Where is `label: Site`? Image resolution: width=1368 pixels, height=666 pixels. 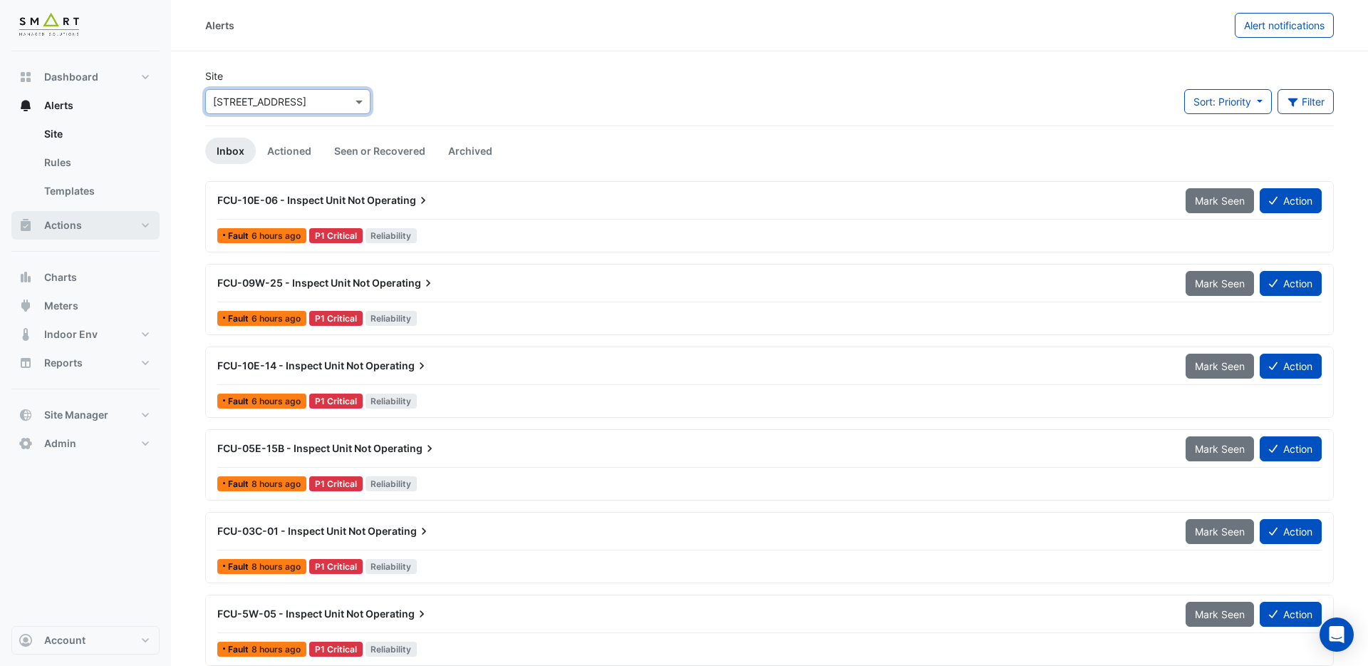
label: Site is located at coordinates (214, 76).